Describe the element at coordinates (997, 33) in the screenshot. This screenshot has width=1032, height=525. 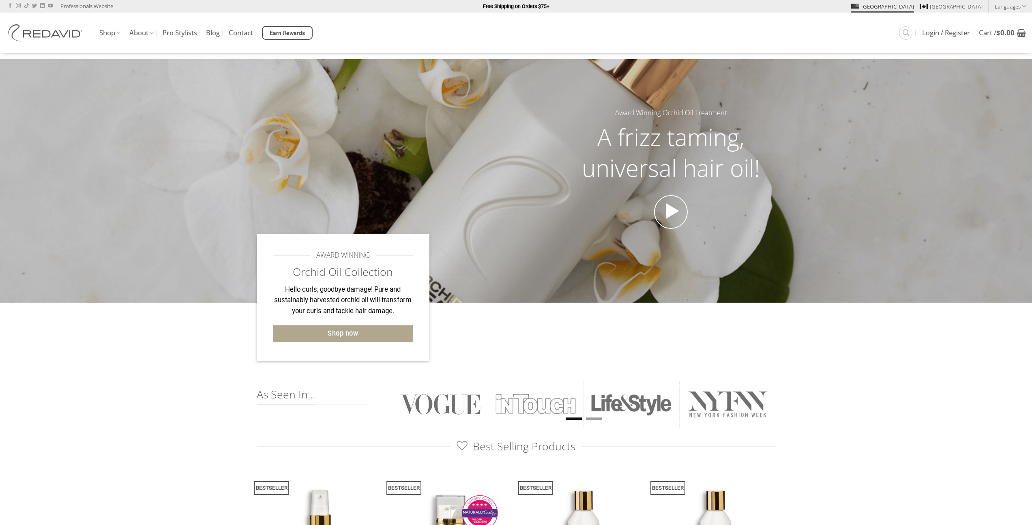
I see `span: Cart /` at that location.